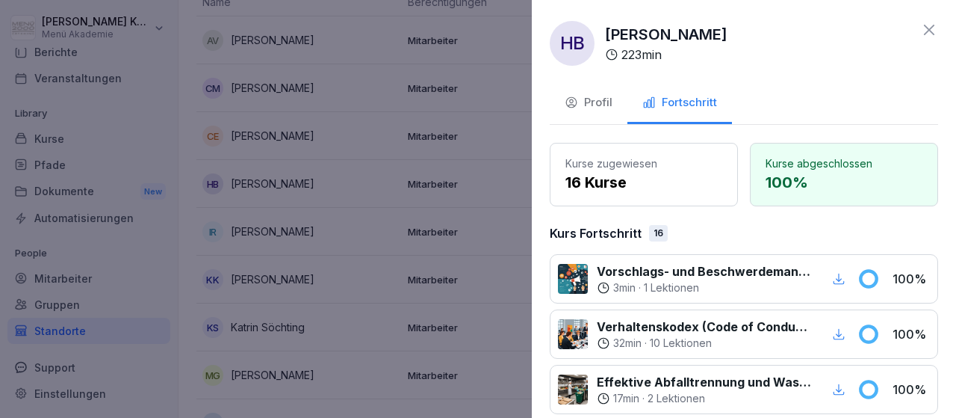 Image resolution: width=956 pixels, height=418 pixels. Describe the element at coordinates (680, 343) in the screenshot. I see `p: 10 Lektionen` at that location.